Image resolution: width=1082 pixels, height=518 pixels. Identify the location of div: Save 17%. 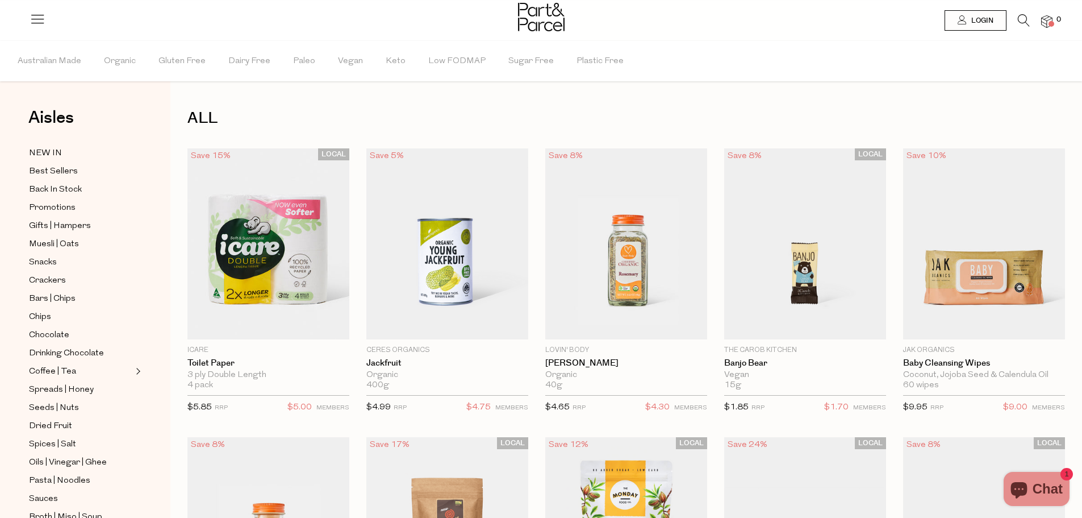
(390, 444).